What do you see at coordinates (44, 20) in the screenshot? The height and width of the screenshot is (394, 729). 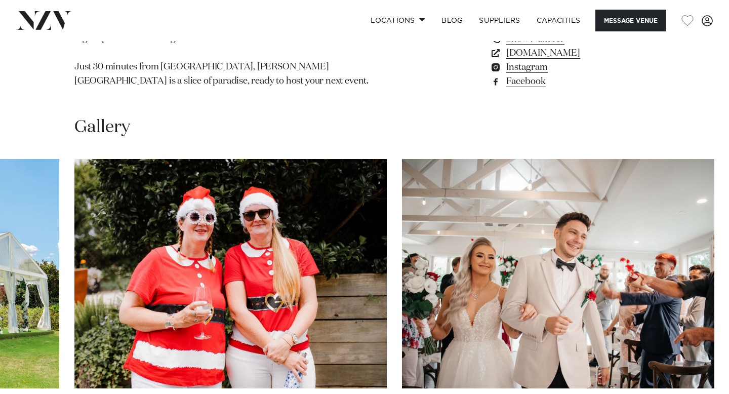 I see `img: nzv-logo.png` at bounding box center [44, 20].